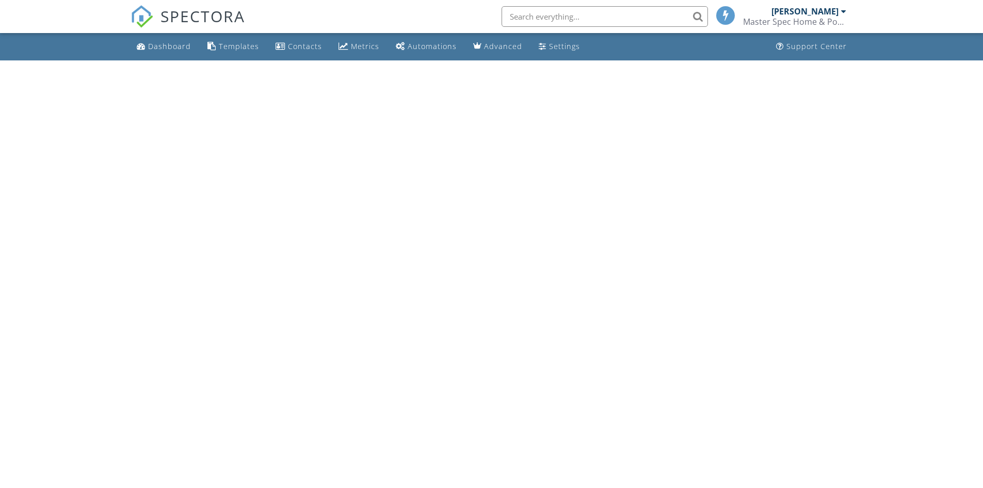 The image size is (983, 488). What do you see at coordinates (432, 46) in the screenshot?
I see `div: Automations` at bounding box center [432, 46].